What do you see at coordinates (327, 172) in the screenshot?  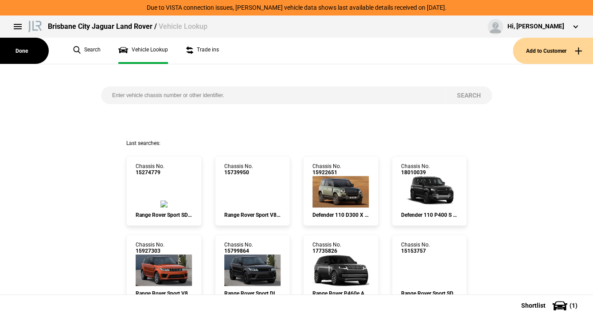 I see `span: 15922651` at bounding box center [327, 172].